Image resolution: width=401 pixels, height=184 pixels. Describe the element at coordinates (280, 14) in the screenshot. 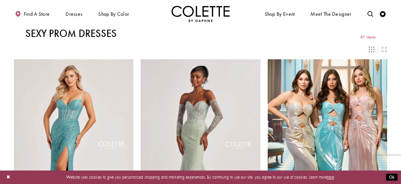

I see `span: Shop By Event` at that location.